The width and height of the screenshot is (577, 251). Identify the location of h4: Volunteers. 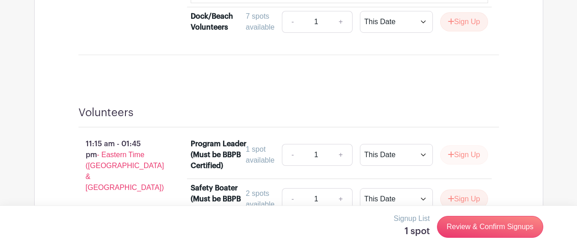
(106, 113).